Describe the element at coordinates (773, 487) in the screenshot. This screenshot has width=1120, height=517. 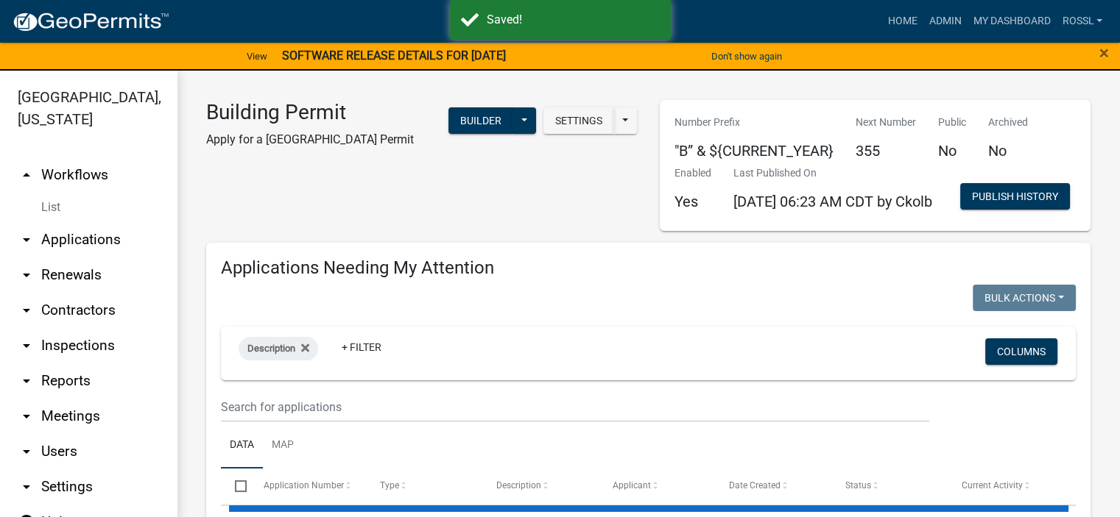
I see `datatable-header-cell: Date Created` at that location.